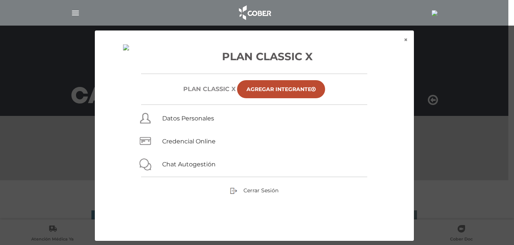 This screenshot has width=514, height=245. What do you see at coordinates (189, 141) in the screenshot?
I see `a: Credencial Online` at bounding box center [189, 141].